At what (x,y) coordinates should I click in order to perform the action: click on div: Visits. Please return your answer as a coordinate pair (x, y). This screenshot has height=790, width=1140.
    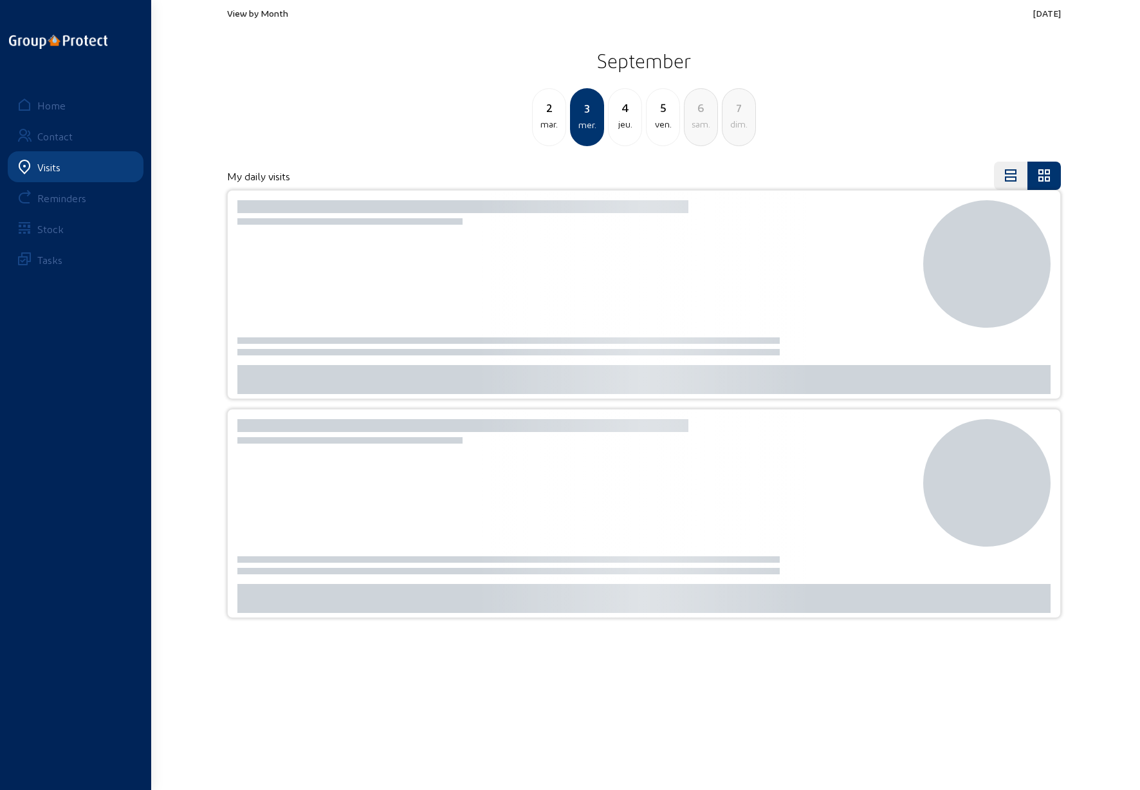
    Looking at the image, I should click on (49, 167).